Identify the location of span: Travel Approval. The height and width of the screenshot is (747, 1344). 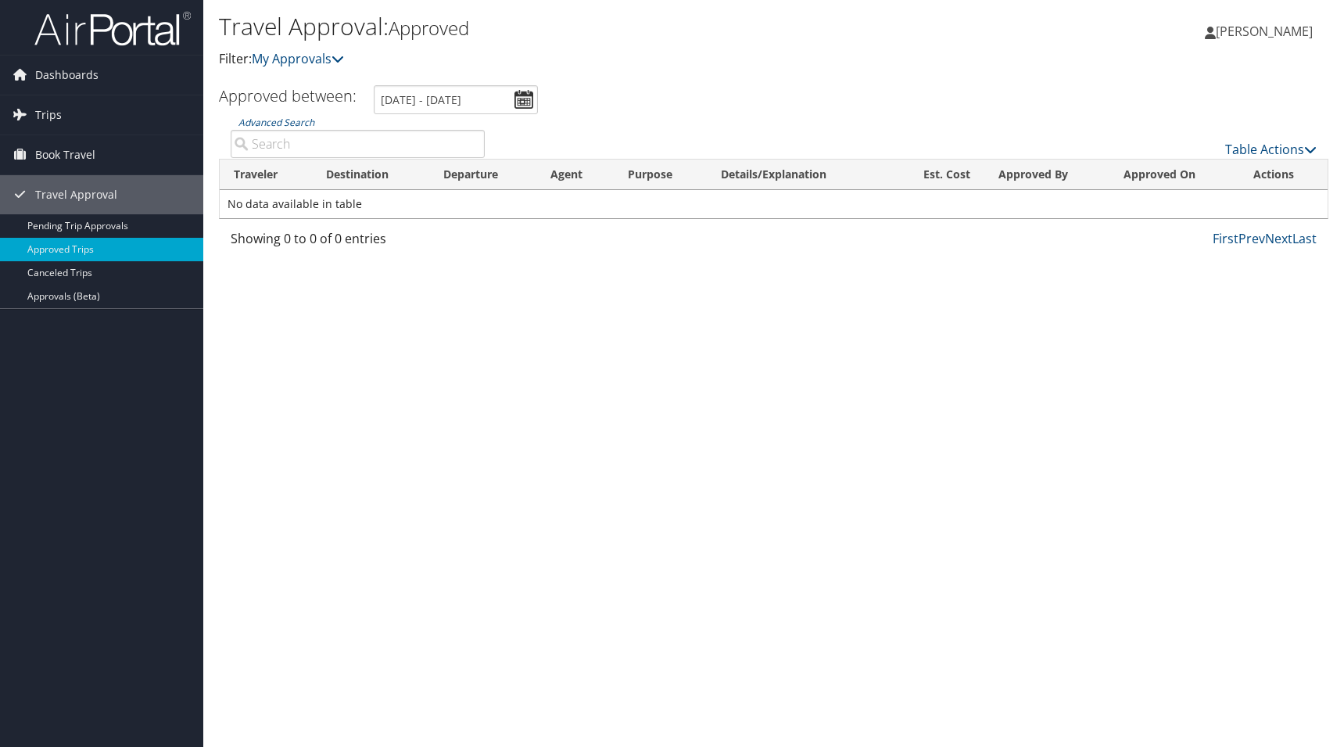
(76, 195).